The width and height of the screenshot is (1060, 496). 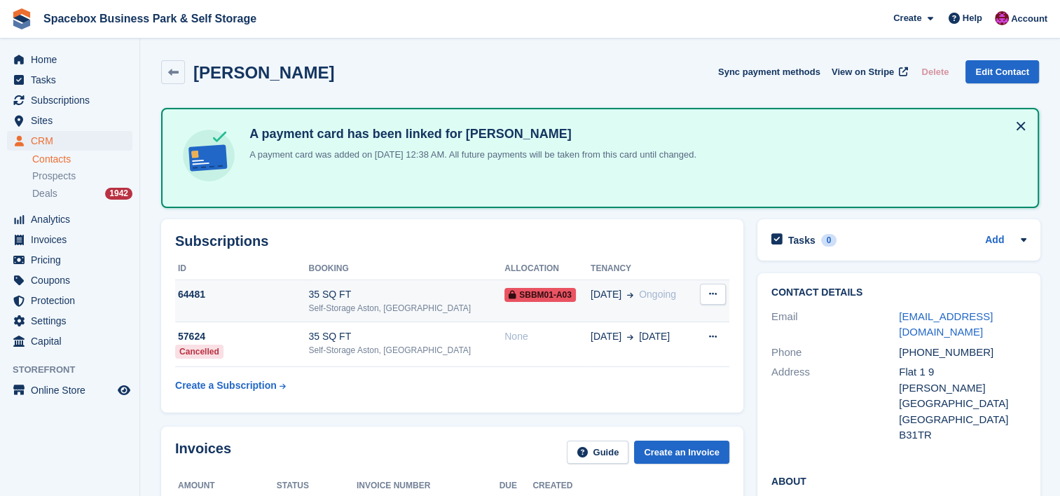 I want to click on div: Phone, so click(x=835, y=353).